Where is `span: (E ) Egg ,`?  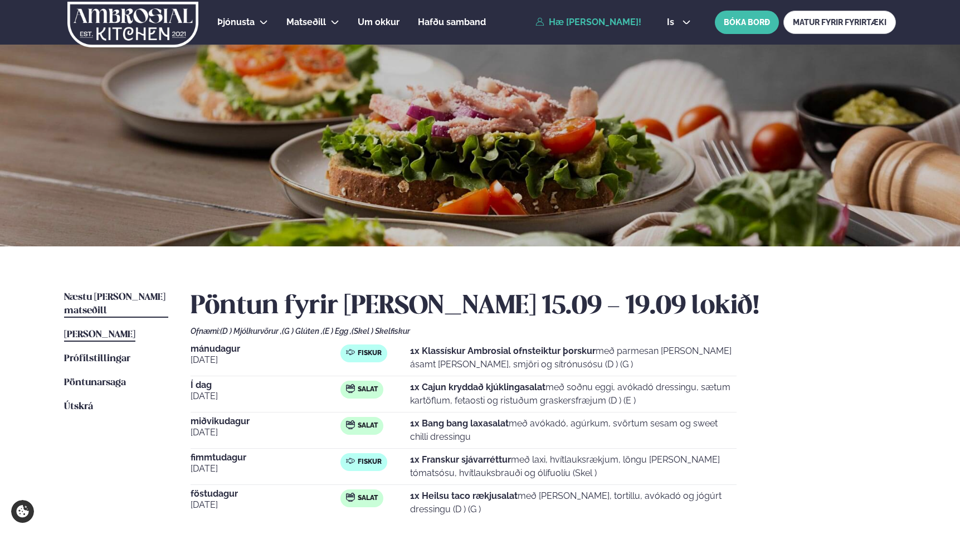
span: (E ) Egg , is located at coordinates (337, 331).